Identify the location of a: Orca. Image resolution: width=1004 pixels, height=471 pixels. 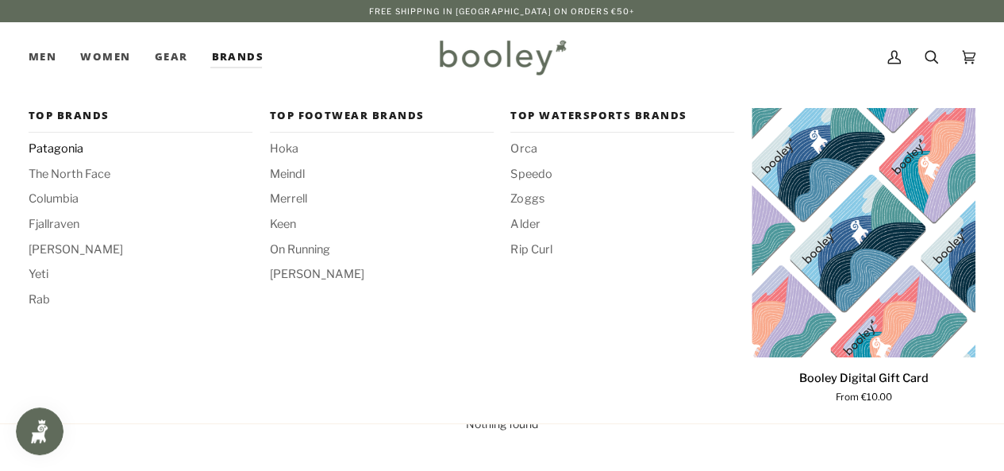
(622, 149).